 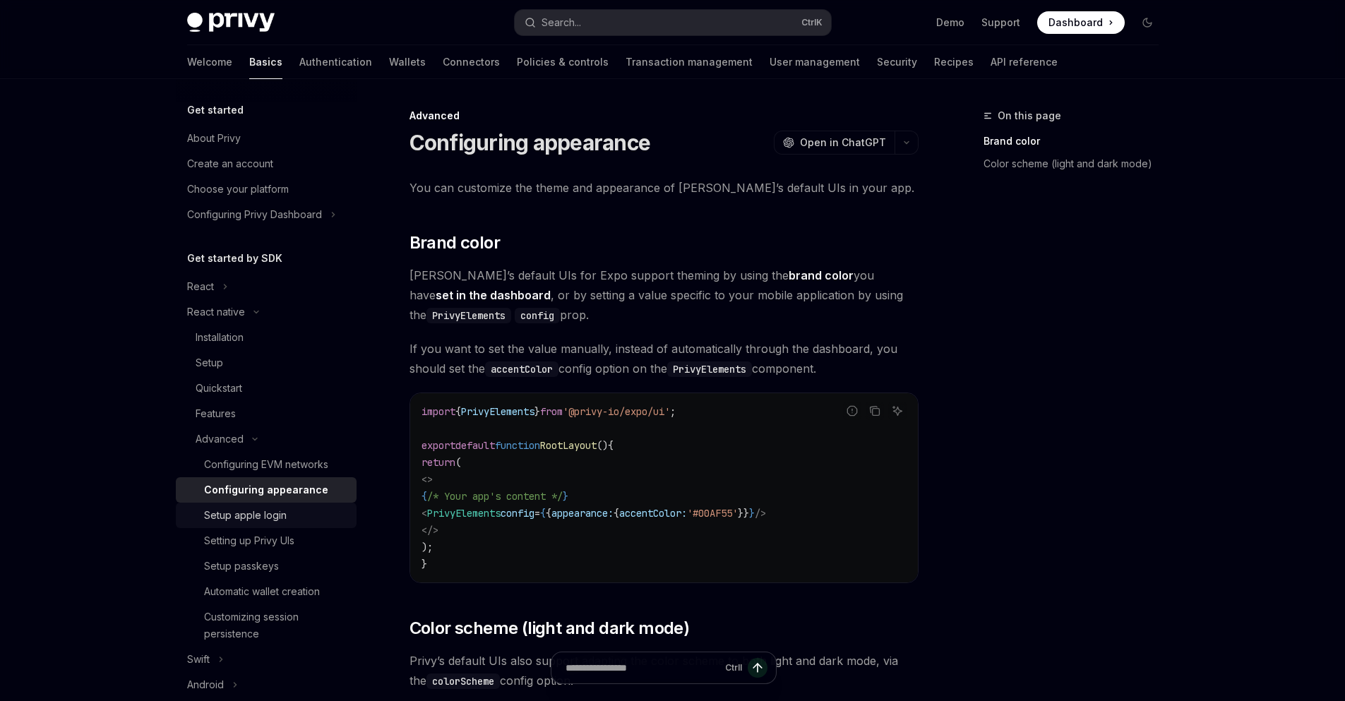 I want to click on h5: Get started, so click(x=215, y=110).